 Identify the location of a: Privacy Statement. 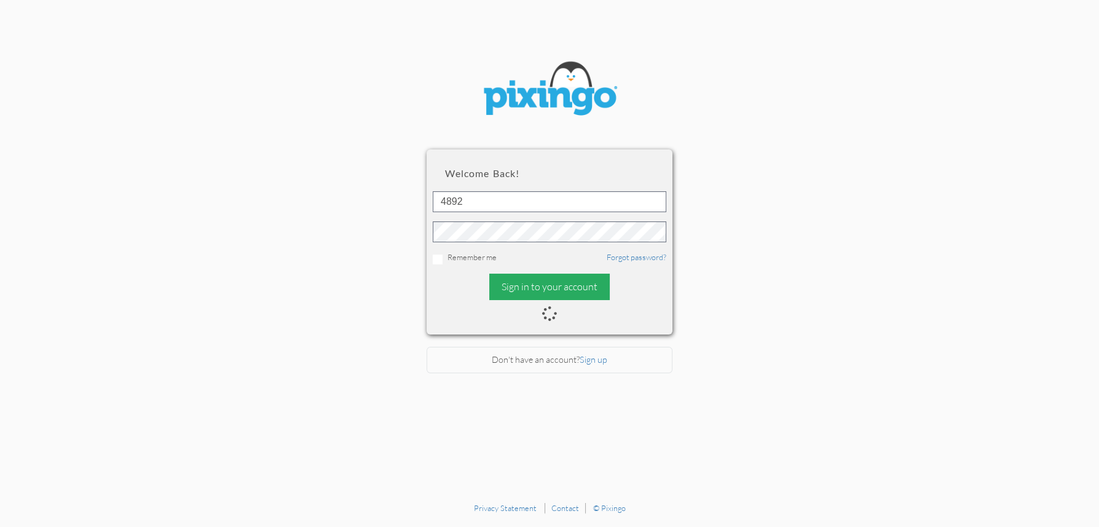
(505, 508).